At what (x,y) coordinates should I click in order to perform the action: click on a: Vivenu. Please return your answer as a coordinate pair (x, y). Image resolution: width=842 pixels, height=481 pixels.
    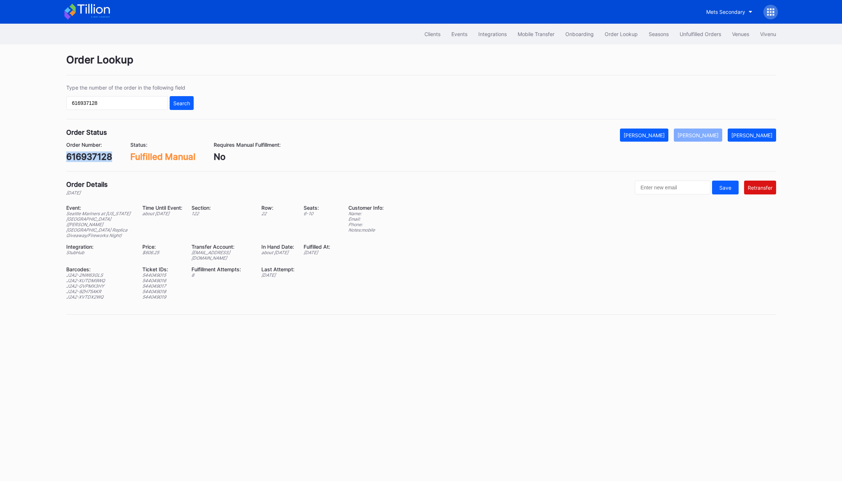
    Looking at the image, I should click on (768, 34).